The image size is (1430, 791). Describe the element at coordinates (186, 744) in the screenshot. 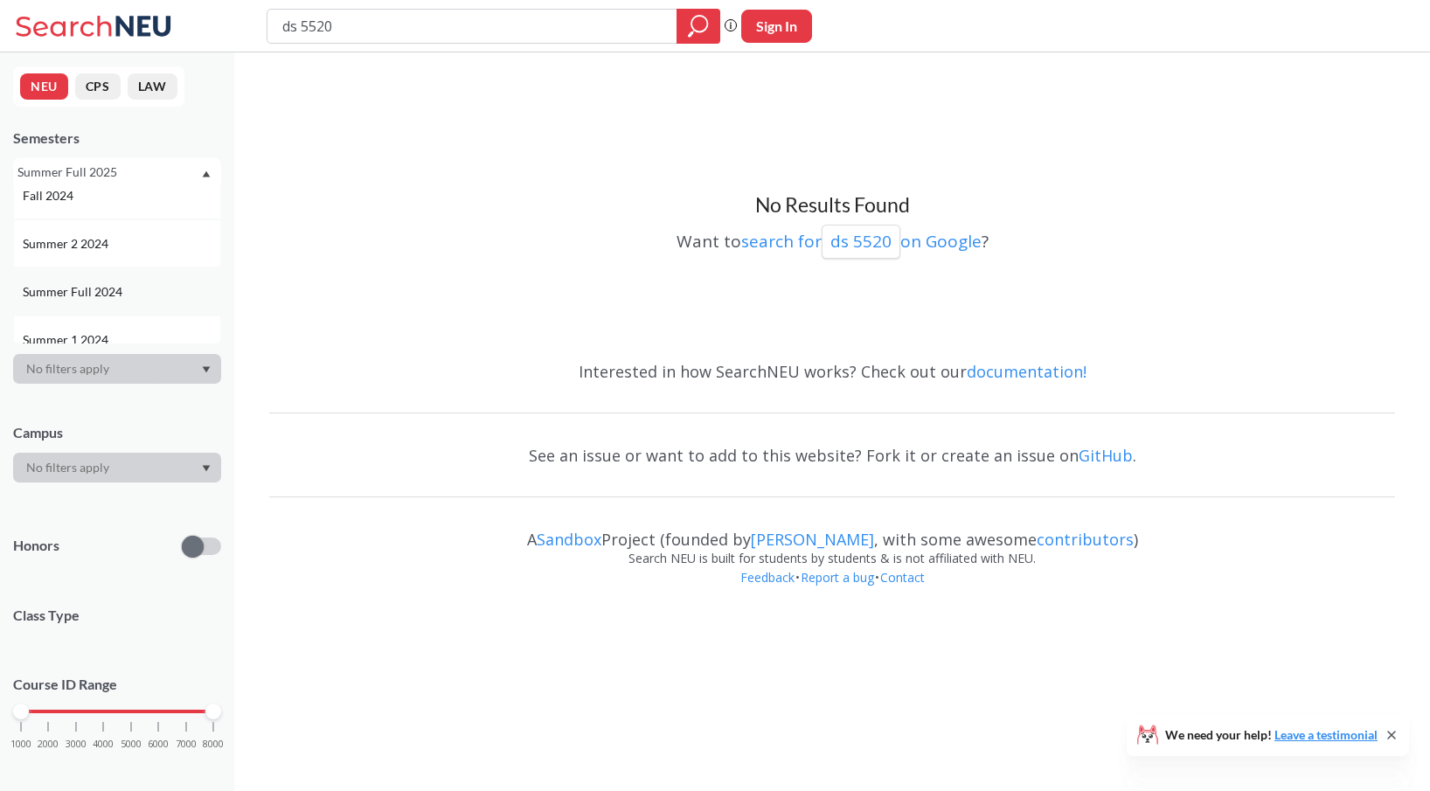

I see `span: 7000` at that location.